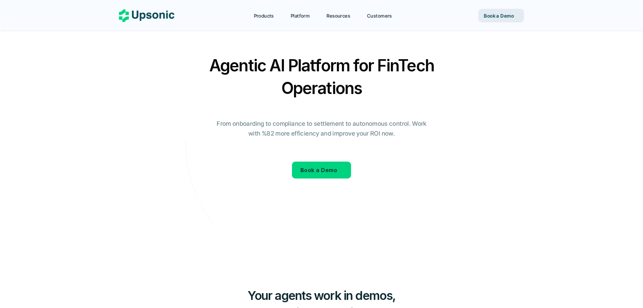 The image size is (643, 308). What do you see at coordinates (322, 129) in the screenshot?
I see `p: From onboarding to compliance to settlement to autonomous control. Work with %82 more efficiency ...` at bounding box center [322, 129].